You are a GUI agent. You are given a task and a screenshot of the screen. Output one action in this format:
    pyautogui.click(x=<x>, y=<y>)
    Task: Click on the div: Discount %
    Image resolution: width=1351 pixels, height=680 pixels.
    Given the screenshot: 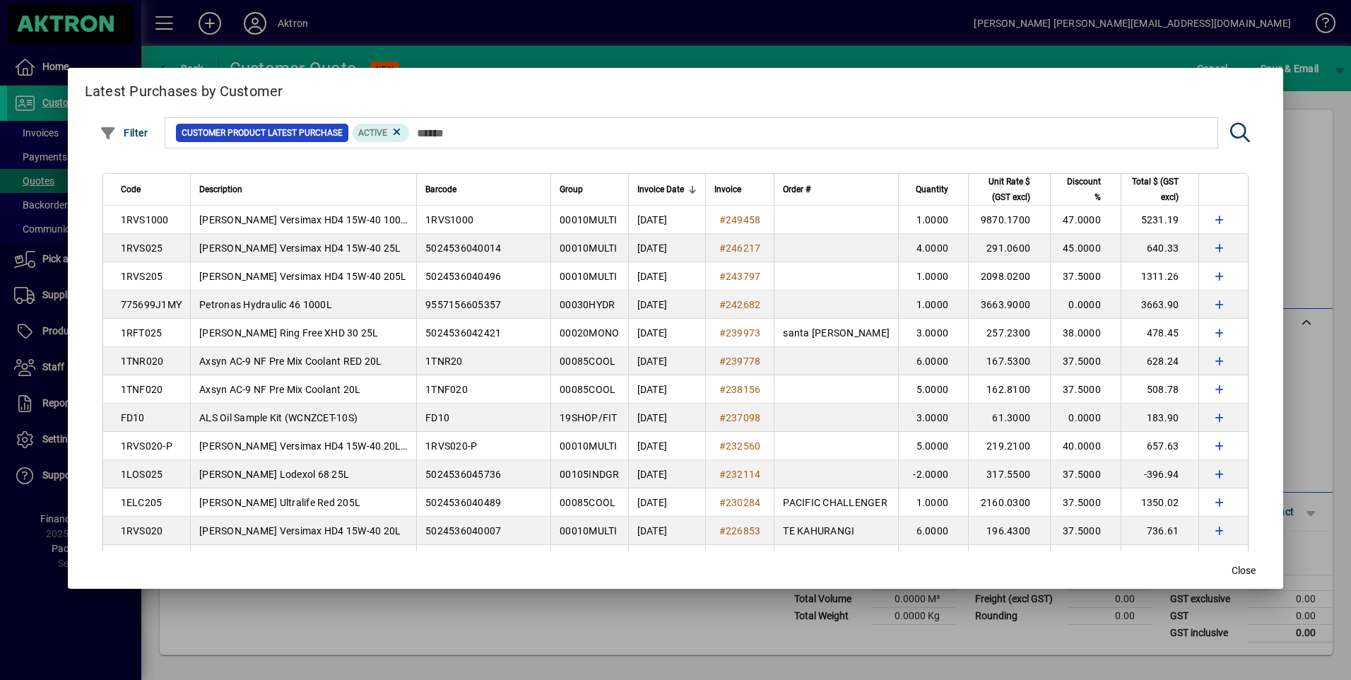 What is the action you would take?
    pyautogui.click(x=1086, y=189)
    